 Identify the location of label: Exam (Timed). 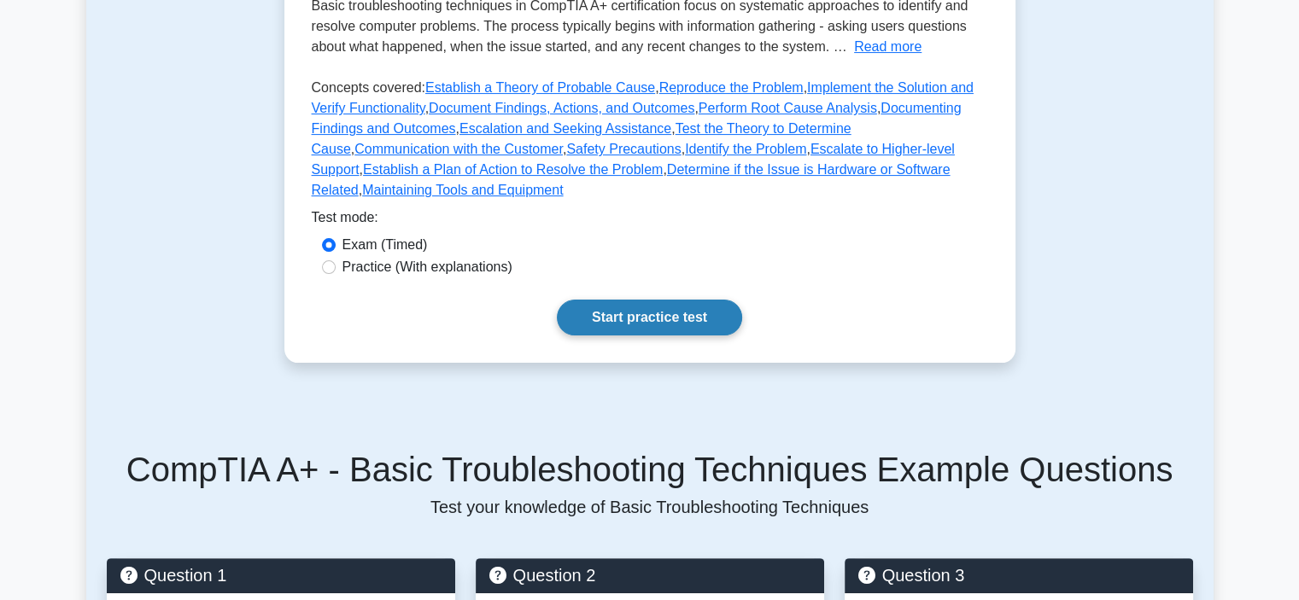
(385, 245).